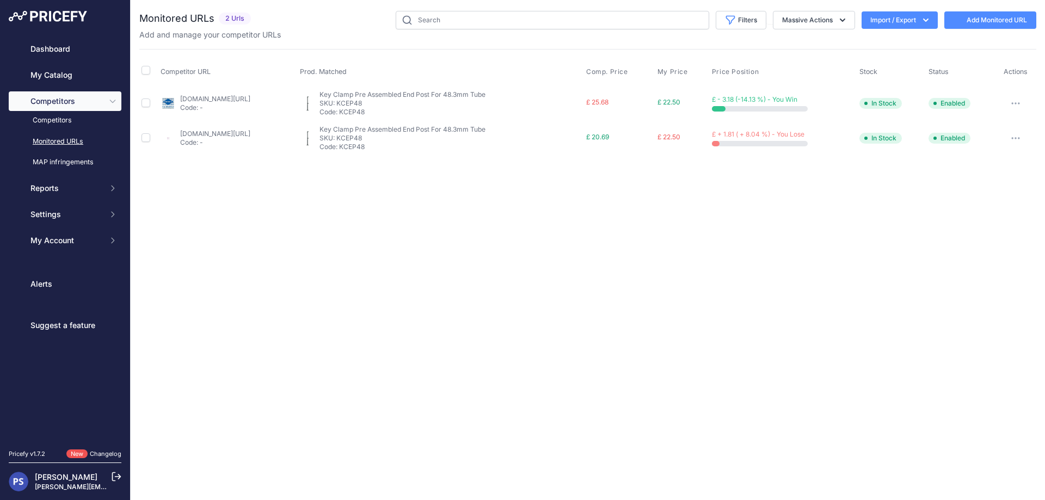  What do you see at coordinates (177, 19) in the screenshot?
I see `h2: Monitored URLs` at bounding box center [177, 19].